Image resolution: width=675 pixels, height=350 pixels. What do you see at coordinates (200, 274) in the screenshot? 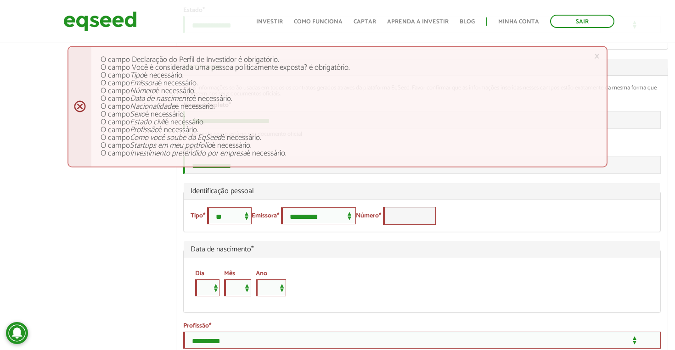
I see `label: Dia` at bounding box center [200, 274].